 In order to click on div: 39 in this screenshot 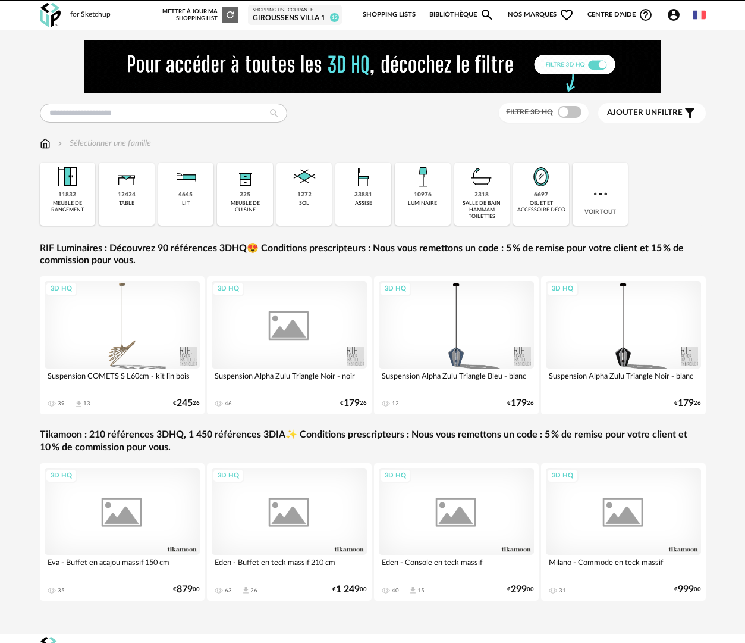, I will do `click(61, 403)`.